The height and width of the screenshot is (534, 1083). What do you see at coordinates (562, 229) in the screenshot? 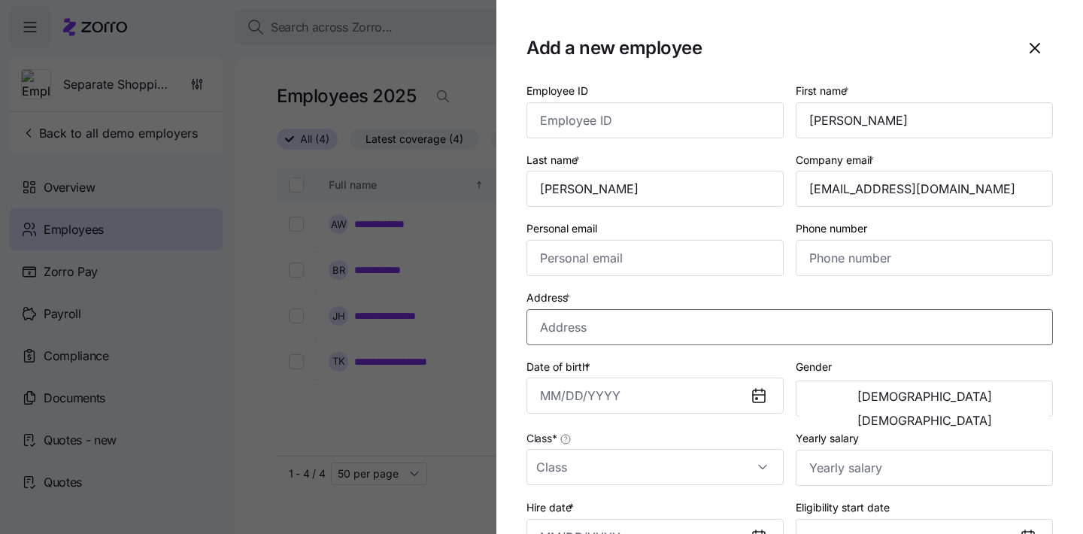
I see `label: Personal email` at bounding box center [562, 229].